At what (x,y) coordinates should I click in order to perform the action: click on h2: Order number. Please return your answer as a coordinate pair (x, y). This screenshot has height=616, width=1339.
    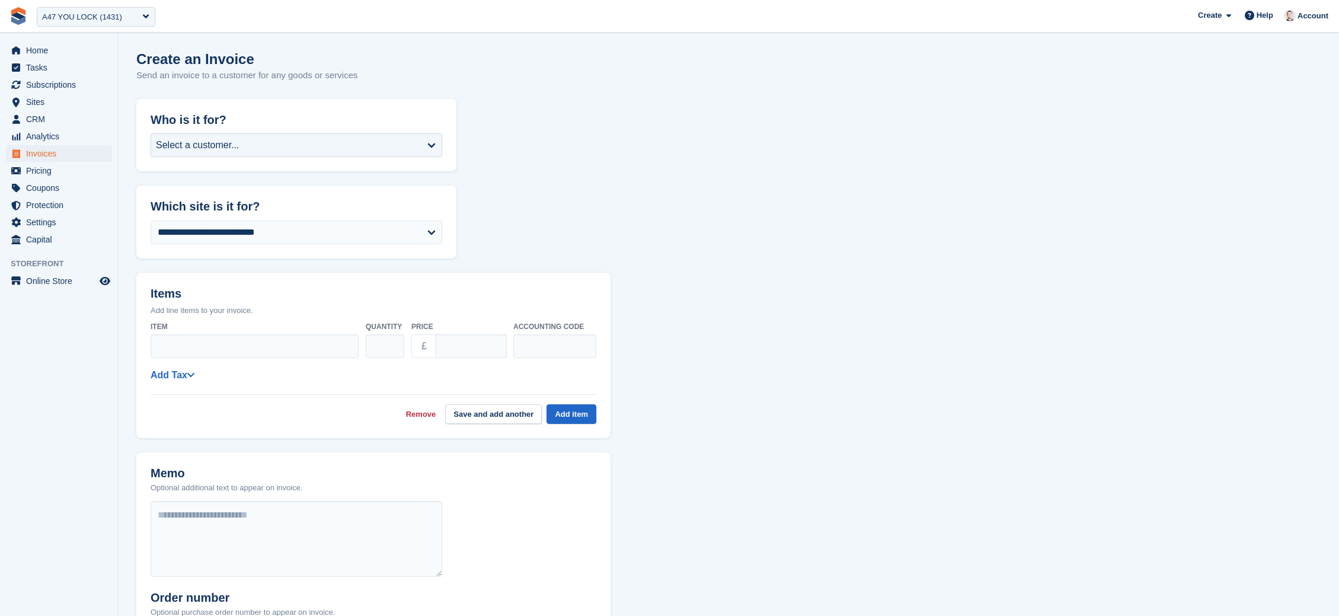
    Looking at the image, I should click on (242, 597).